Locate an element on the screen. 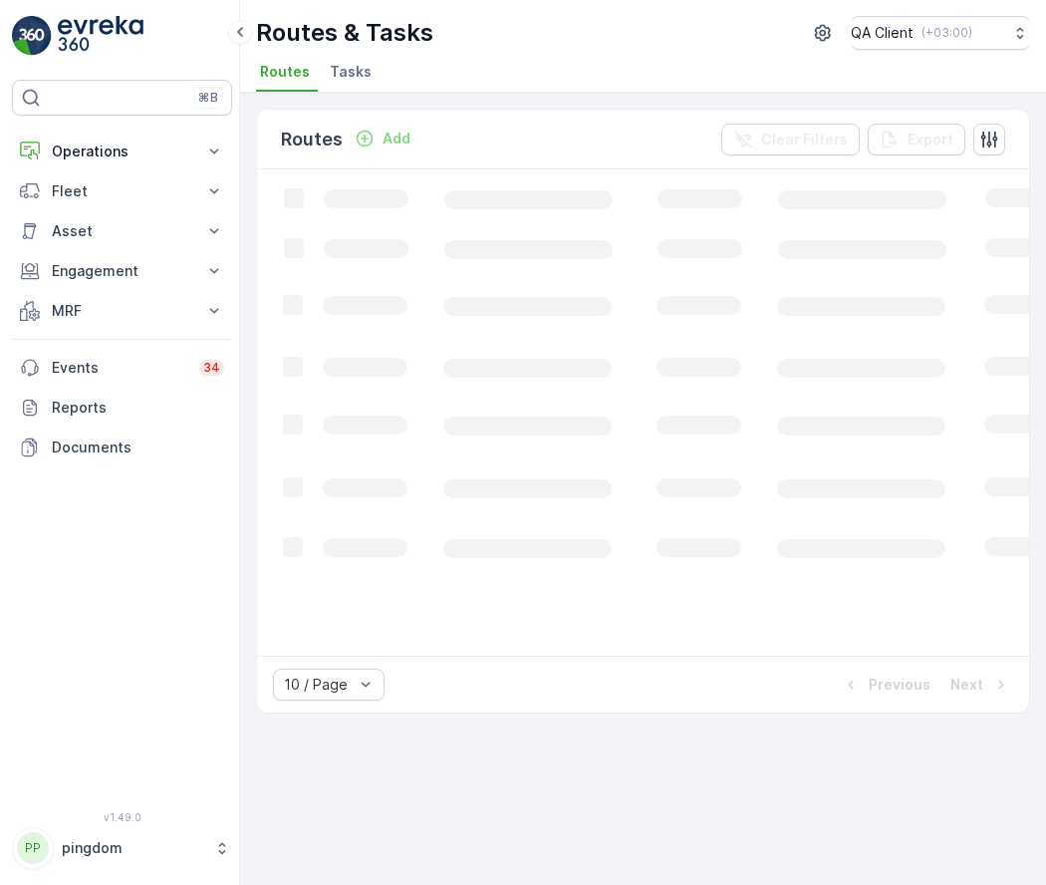 The image size is (1046, 885). button: QA Client(+03:00) is located at coordinates (941, 33).